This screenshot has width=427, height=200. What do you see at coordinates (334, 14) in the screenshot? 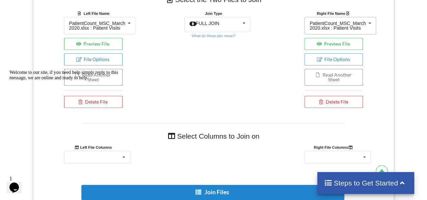
I see `b: Right File Name` at bounding box center [334, 14].